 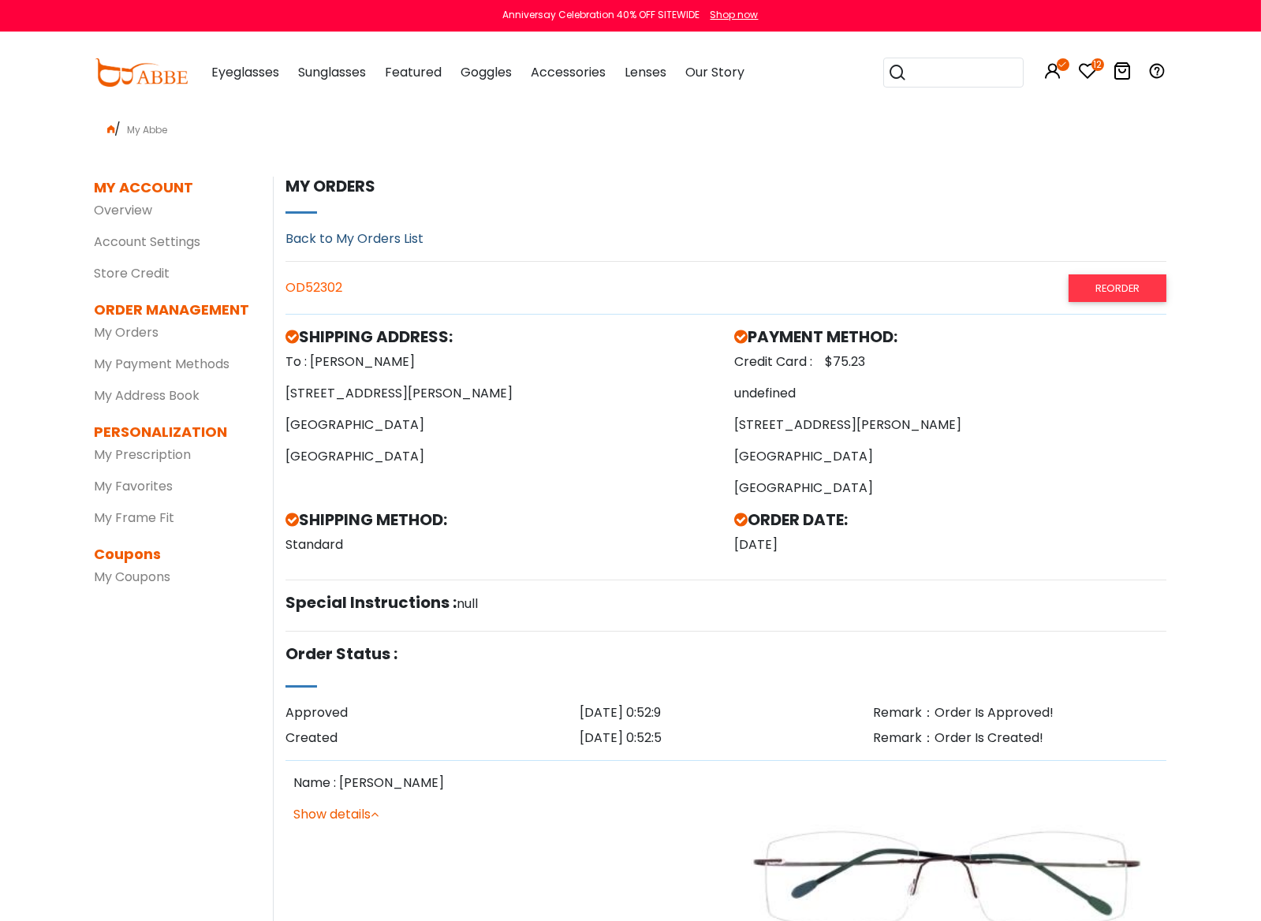 I want to click on span: Standard, so click(x=314, y=544).